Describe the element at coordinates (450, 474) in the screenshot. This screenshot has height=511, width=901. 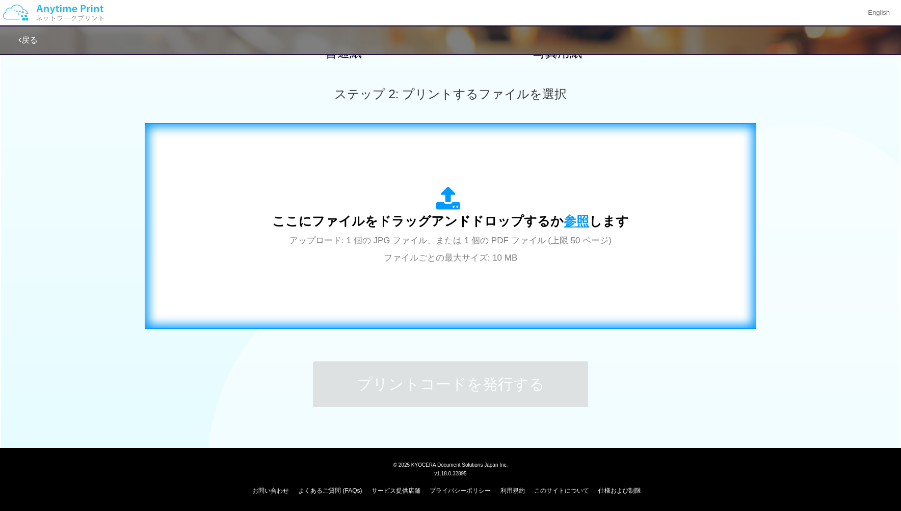
I see `span: v1.18.0.32895` at that location.